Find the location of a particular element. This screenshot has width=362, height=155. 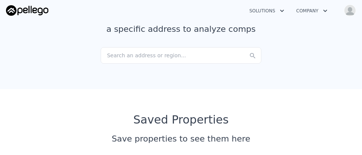

button: Solutions is located at coordinates (266, 11).